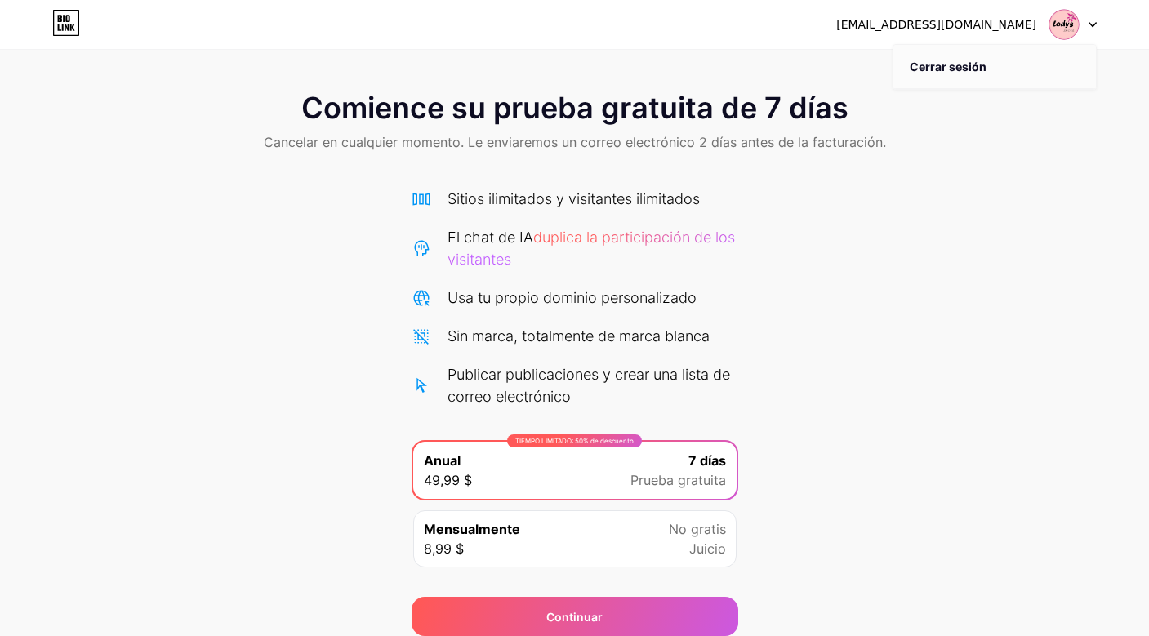  I want to click on div: Usa tu propio dominio personalizado, so click(572, 297).